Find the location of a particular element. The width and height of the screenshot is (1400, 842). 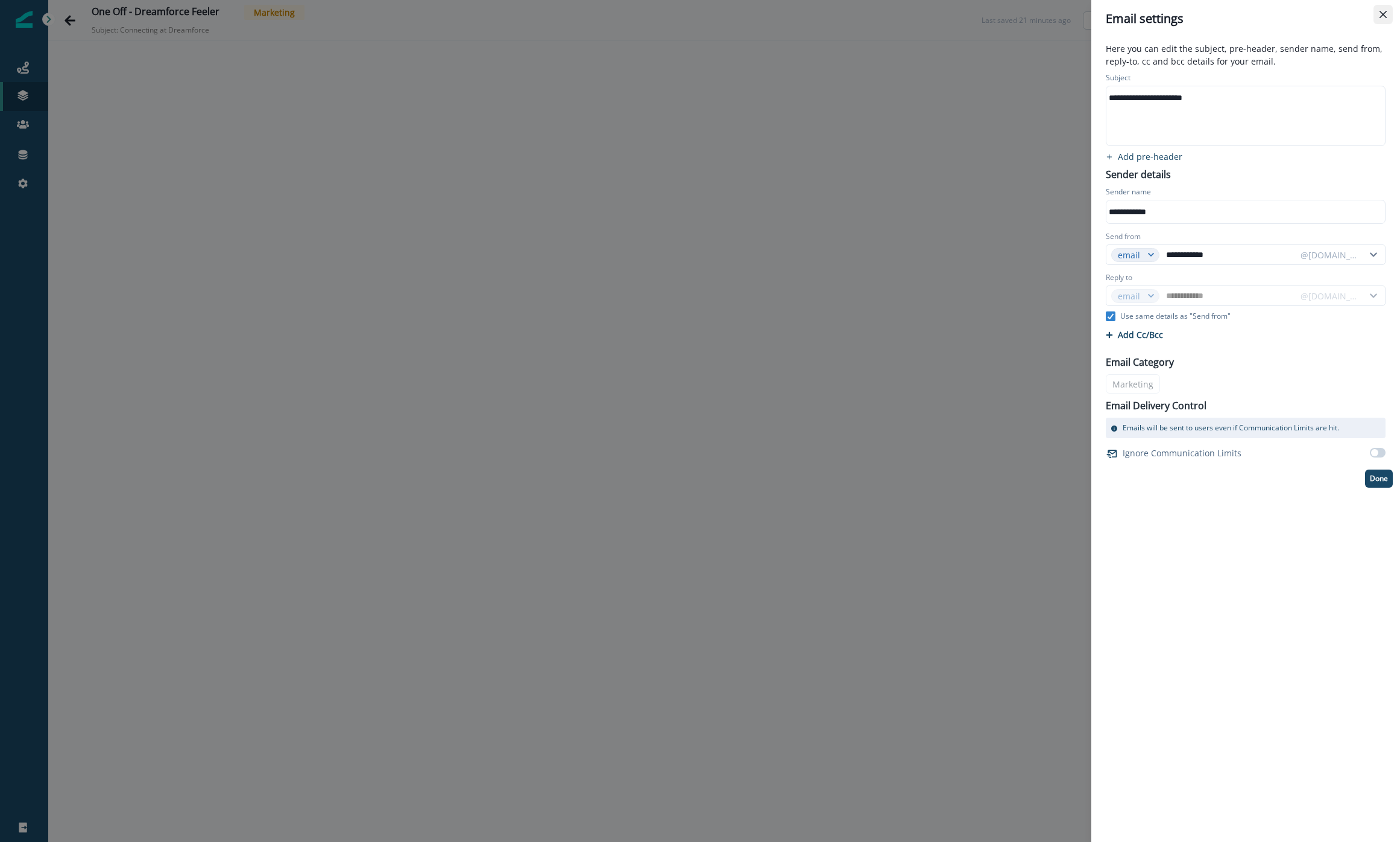

p: Done is located at coordinates (1379, 479).